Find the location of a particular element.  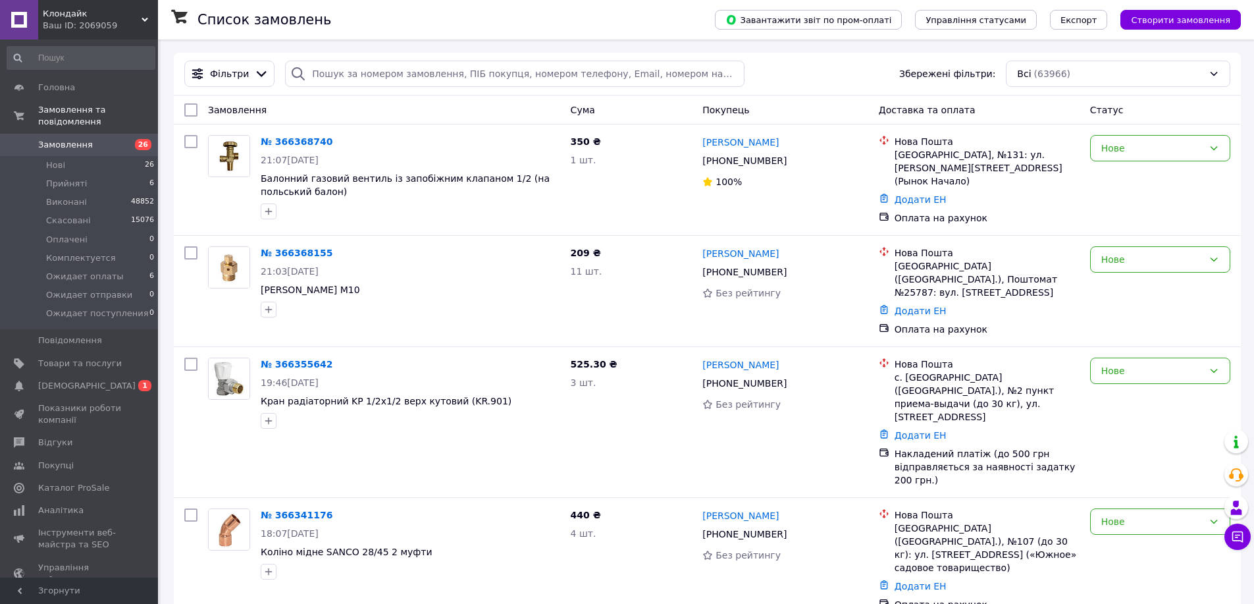

a: Коліно мідне SANCO 28/45 2 муфти is located at coordinates (346, 552).